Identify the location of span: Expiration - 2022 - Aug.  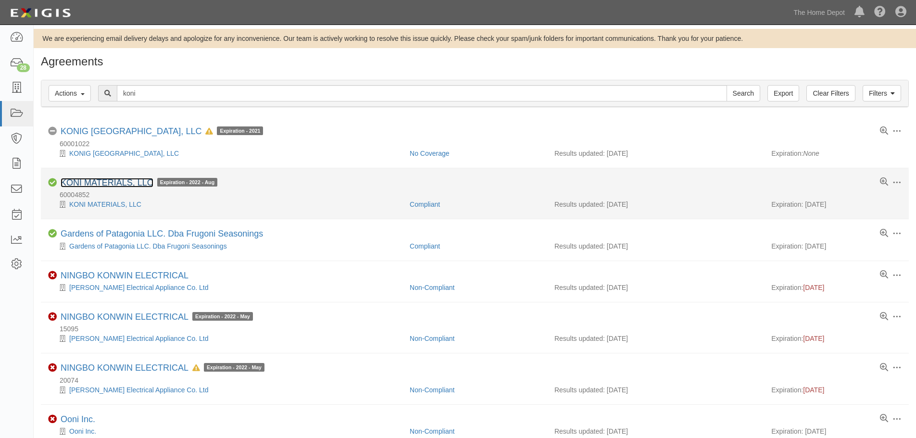
(187, 182).